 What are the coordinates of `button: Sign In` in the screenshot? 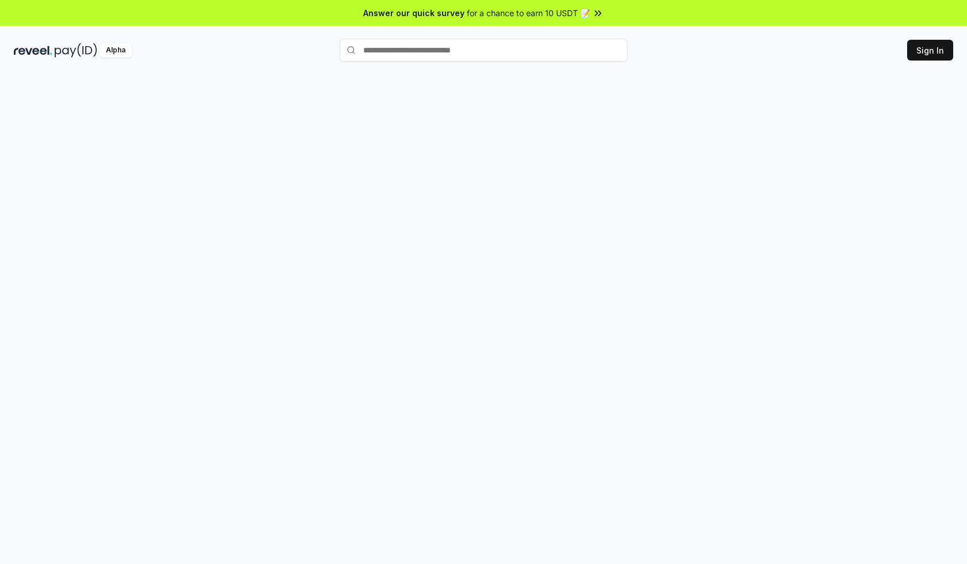 It's located at (930, 50).